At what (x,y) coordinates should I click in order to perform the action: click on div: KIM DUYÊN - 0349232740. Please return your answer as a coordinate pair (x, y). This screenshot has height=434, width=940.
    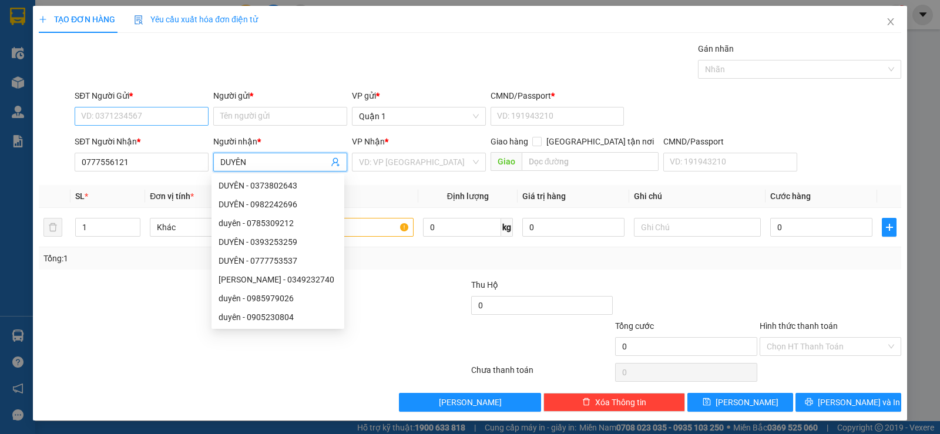
    Looking at the image, I should click on (278, 280).